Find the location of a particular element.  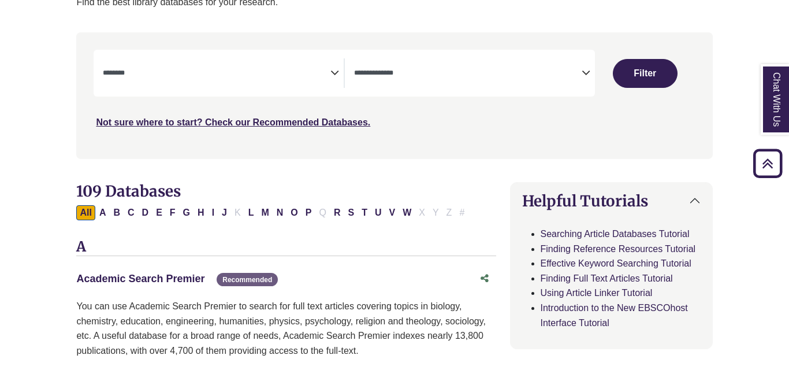

span: Recommended is located at coordinates (247, 279).